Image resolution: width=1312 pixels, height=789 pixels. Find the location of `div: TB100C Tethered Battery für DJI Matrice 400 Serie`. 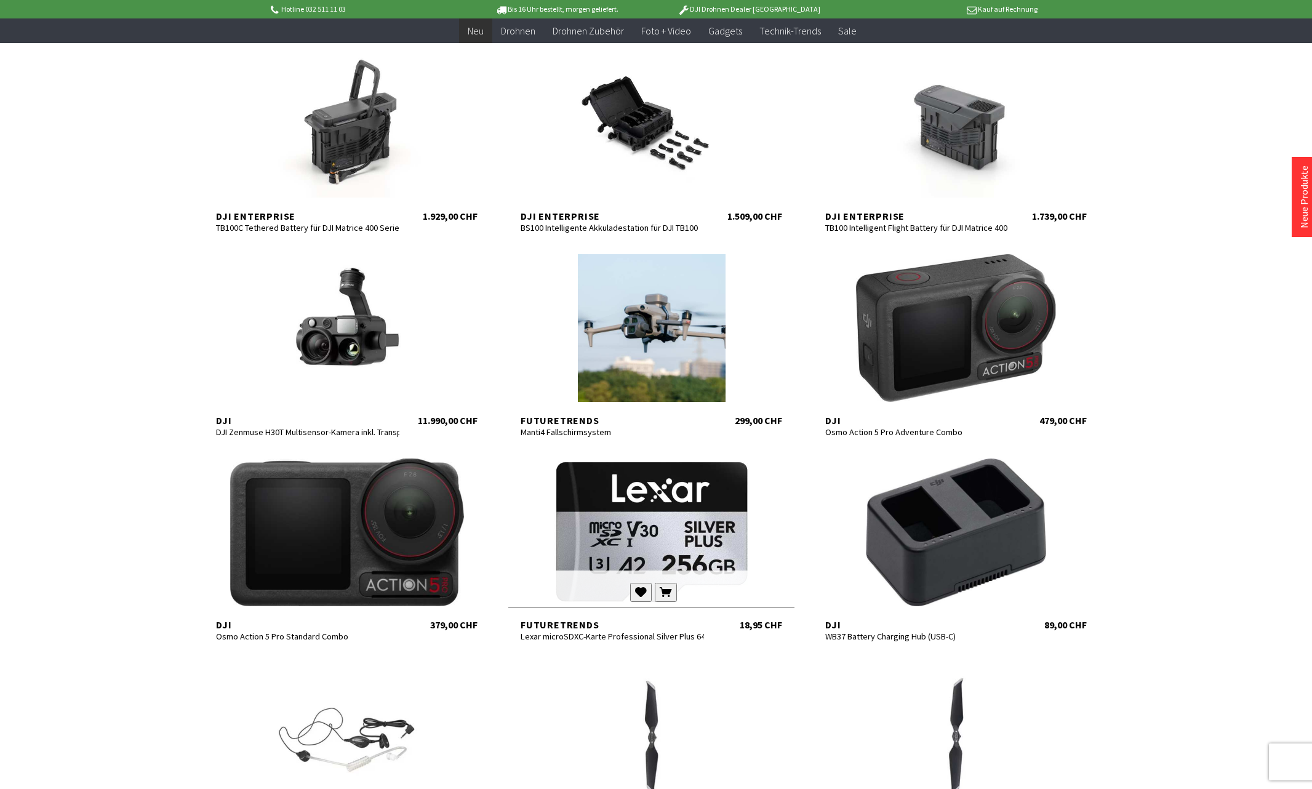

div: TB100C Tethered Battery für DJI Matrice 400 Serie is located at coordinates (308, 228).